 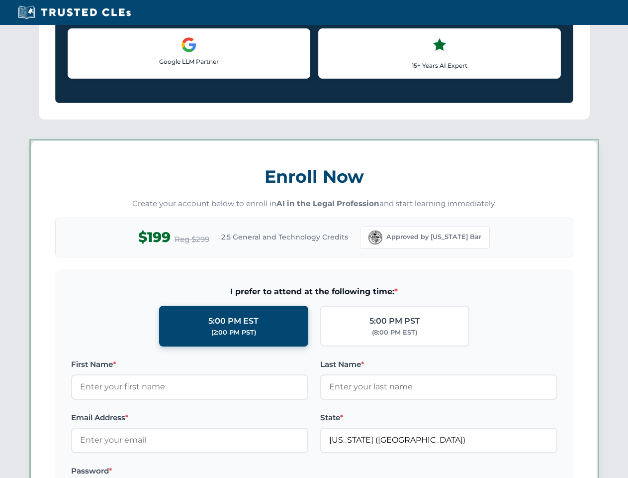 I want to click on strong: AI in the Legal Profession, so click(x=328, y=203).